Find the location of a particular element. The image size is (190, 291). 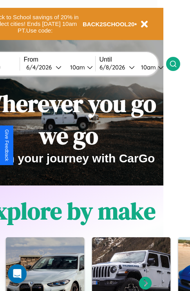

b: BACK2SCHOOL20 is located at coordinates (109, 24).